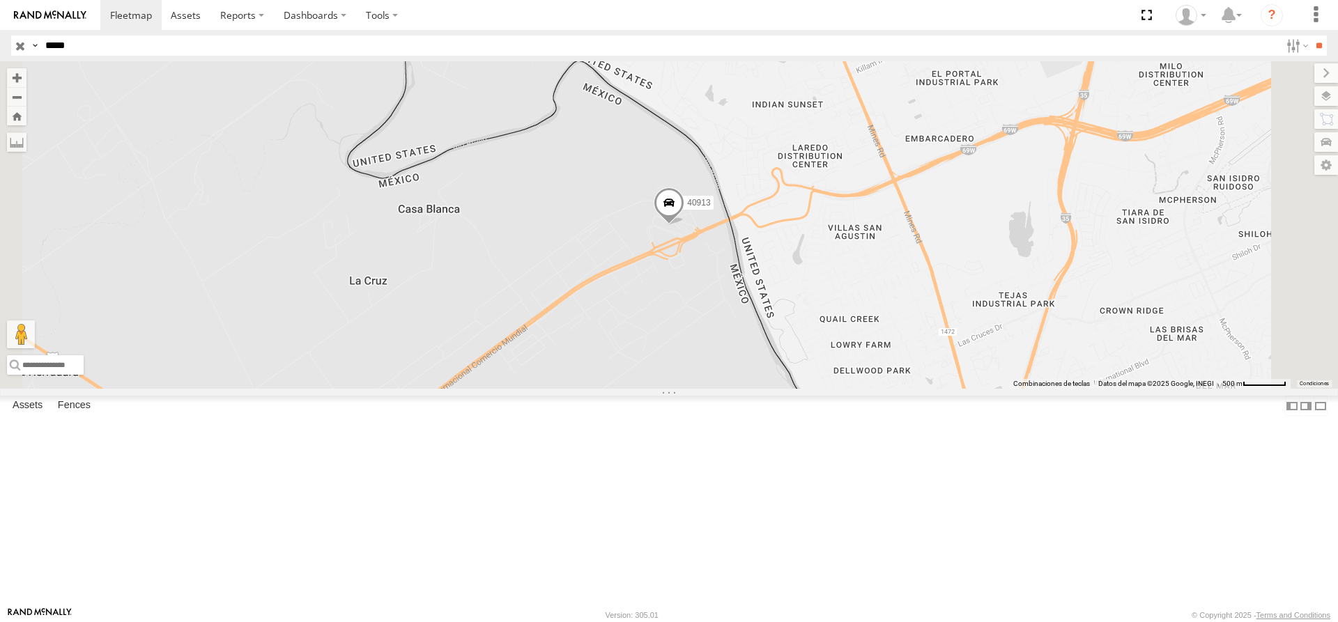 This screenshot has width=1338, height=622. What do you see at coordinates (1321, 406) in the screenshot?
I see `label: Hide Summary Table` at bounding box center [1321, 406].